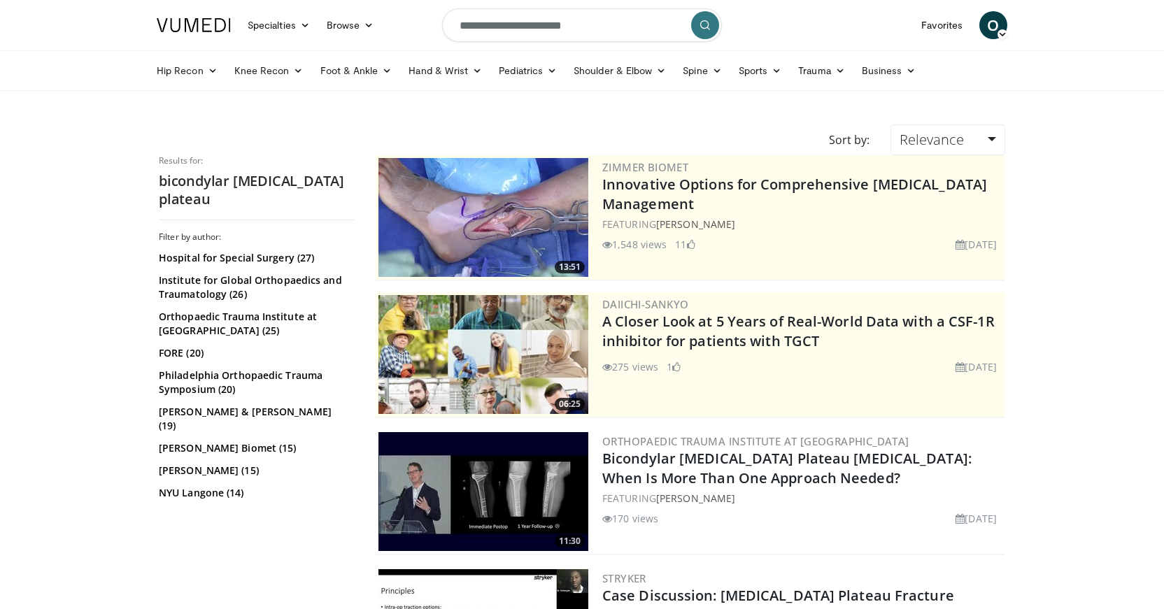 Image resolution: width=1164 pixels, height=609 pixels. What do you see at coordinates (569, 541) in the screenshot?
I see `span: 11:30` at bounding box center [569, 541].